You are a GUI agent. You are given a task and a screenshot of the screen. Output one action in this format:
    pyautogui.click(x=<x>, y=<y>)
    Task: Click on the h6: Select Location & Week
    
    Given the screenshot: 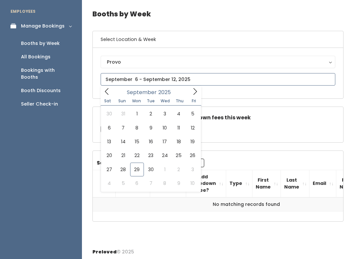 What is the action you would take?
    pyautogui.click(x=218, y=39)
    